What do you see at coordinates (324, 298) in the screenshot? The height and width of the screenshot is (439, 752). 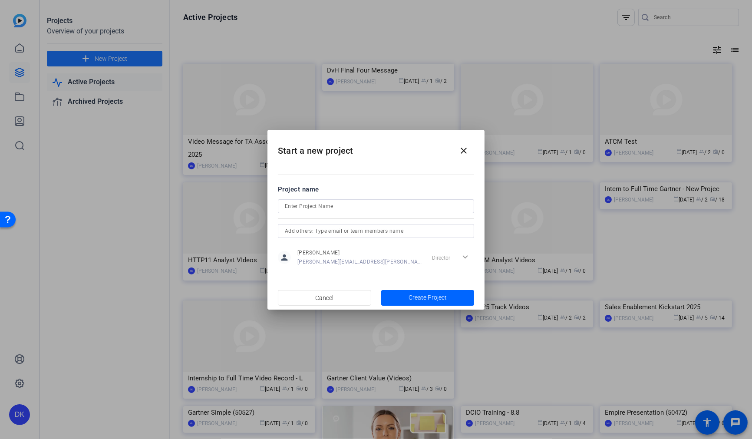 I see `span: Cancel` at bounding box center [324, 298].